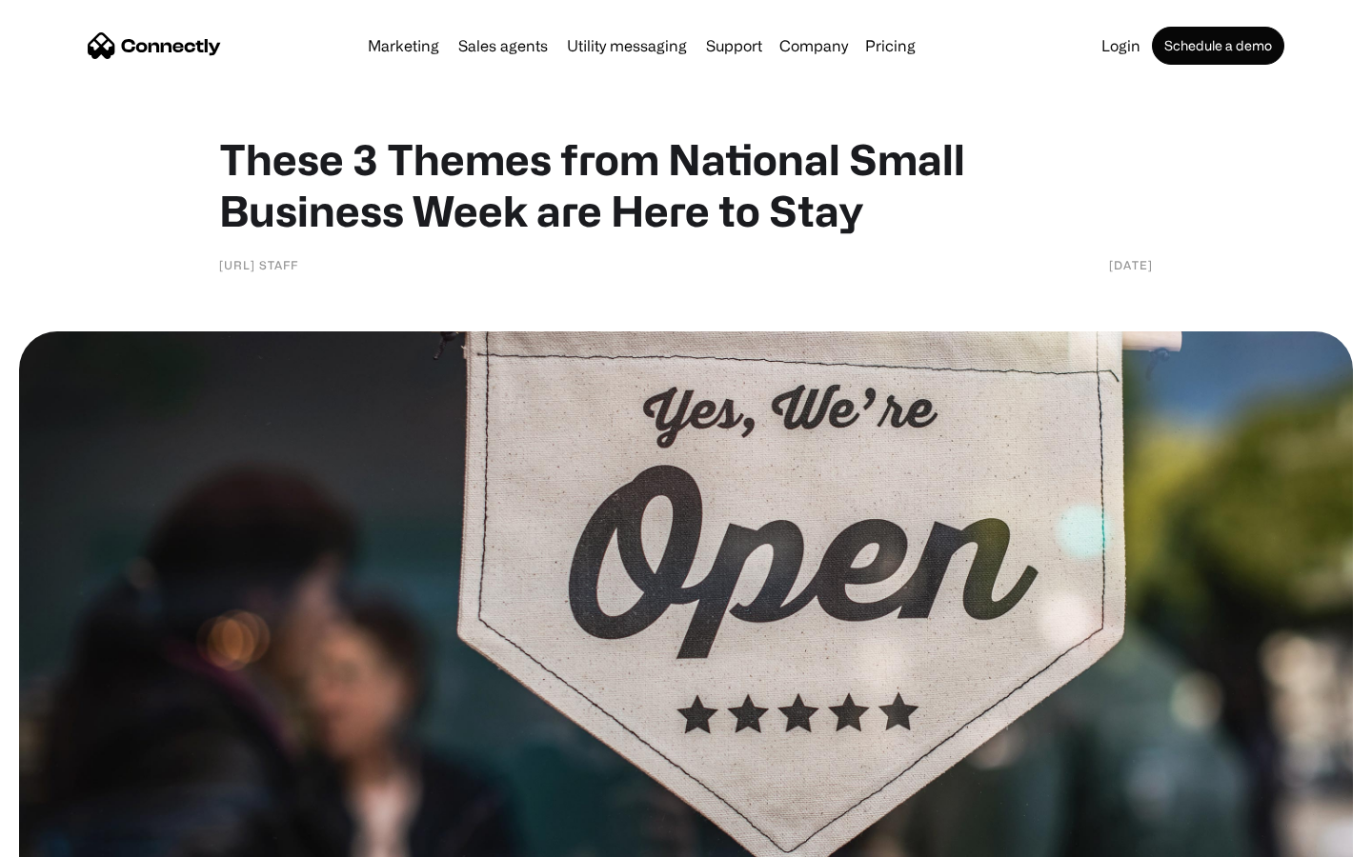 The width and height of the screenshot is (1372, 857). I want to click on a: Schedule a demo, so click(1218, 46).